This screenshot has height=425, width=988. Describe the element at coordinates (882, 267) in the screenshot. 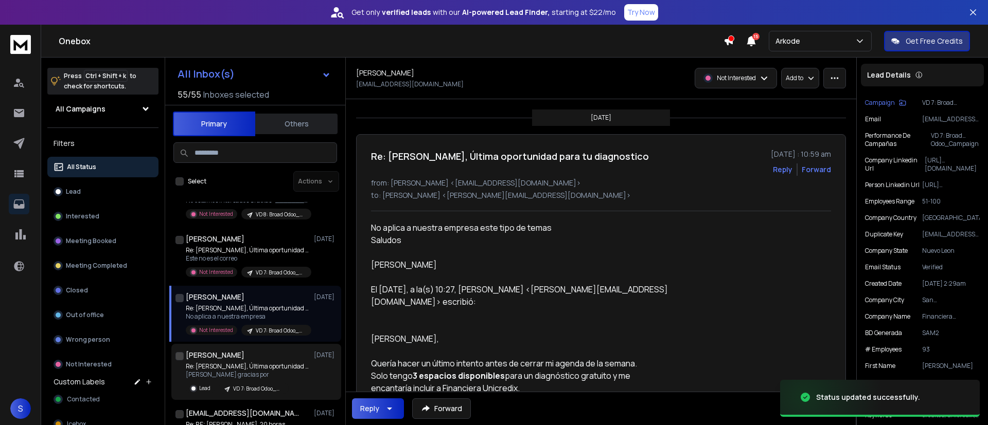

I see `p: Email Status` at that location.